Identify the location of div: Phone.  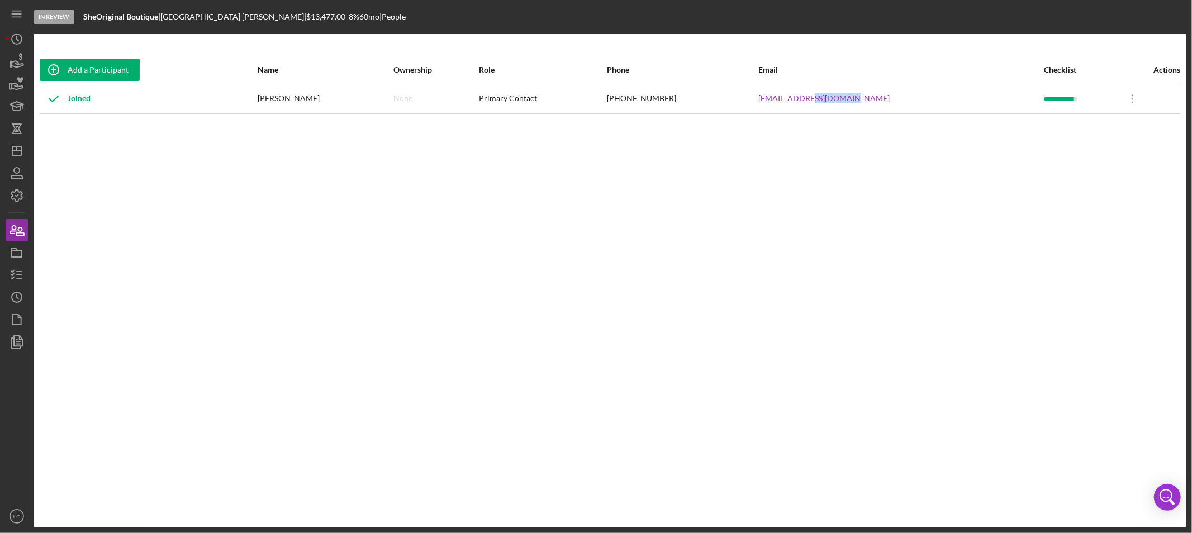
(682, 70).